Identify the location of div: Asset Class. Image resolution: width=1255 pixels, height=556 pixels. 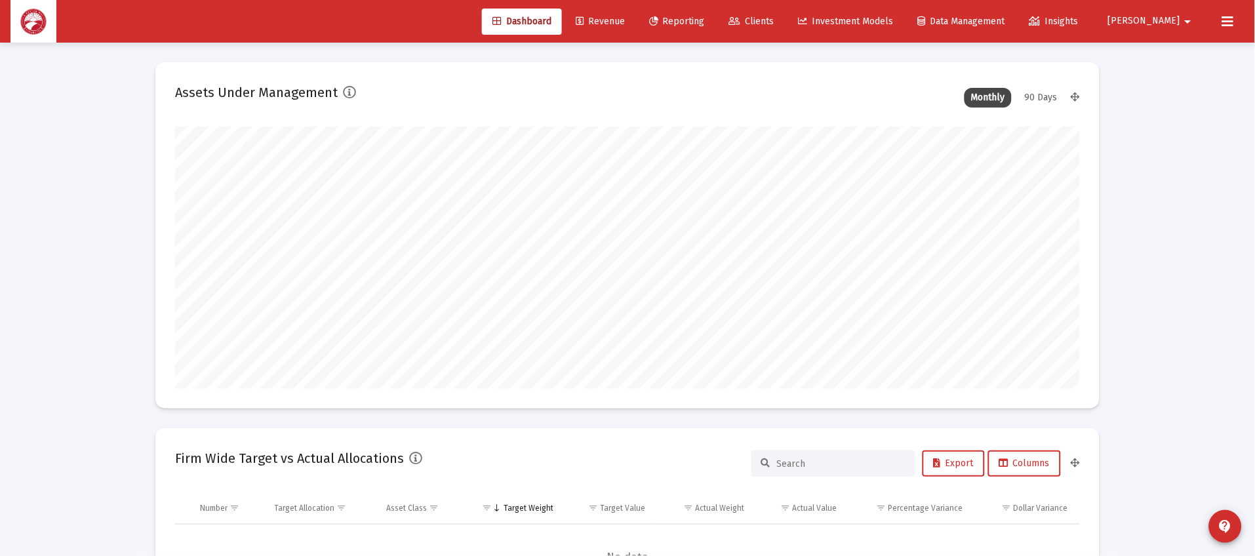
(407, 508).